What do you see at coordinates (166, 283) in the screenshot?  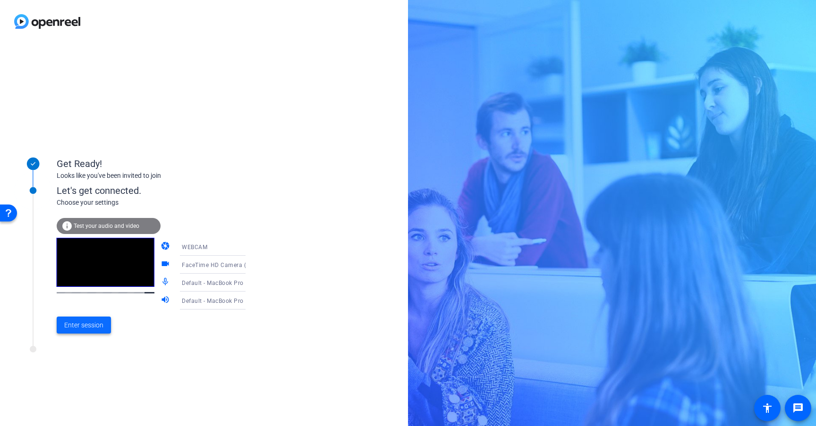 I see `mat-icon: mic_none` at bounding box center [166, 283].